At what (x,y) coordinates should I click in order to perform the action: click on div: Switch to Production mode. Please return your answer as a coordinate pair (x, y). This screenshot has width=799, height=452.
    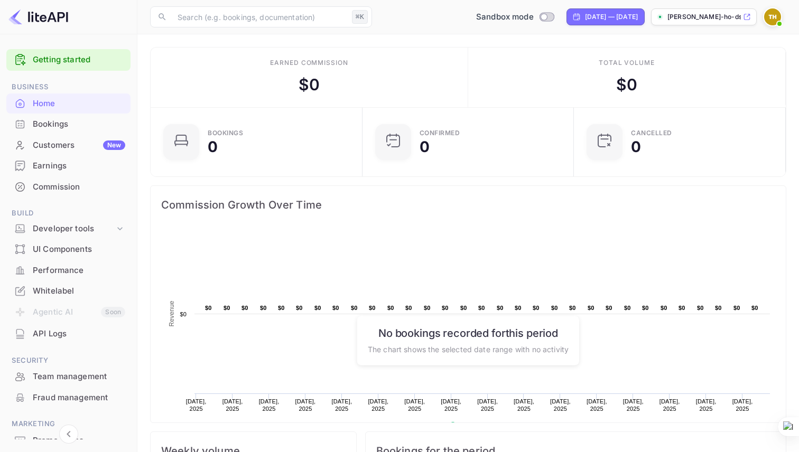
    Looking at the image, I should click on (515, 17).